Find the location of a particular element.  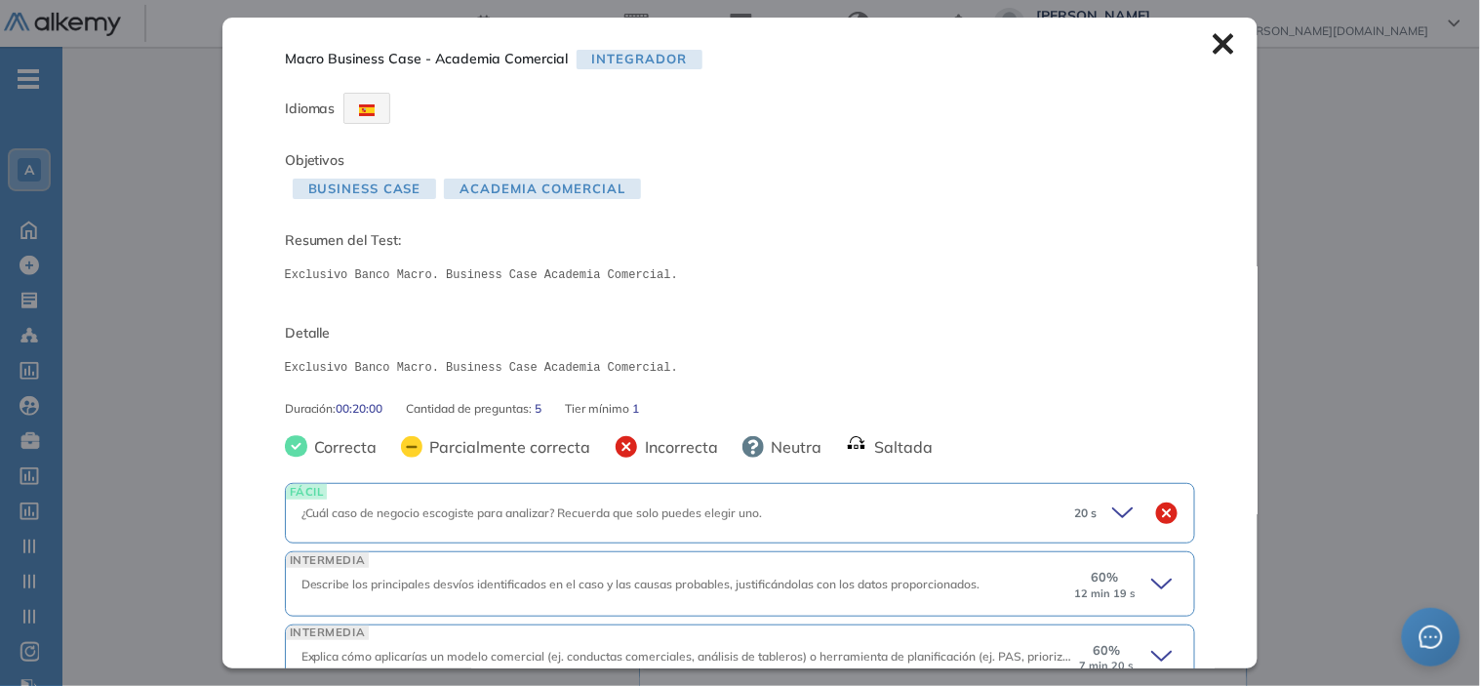

span: ¿Cuál caso de negocio escogiste para analizar? Recuerda que solo puedes elegir uno. is located at coordinates (532, 512).